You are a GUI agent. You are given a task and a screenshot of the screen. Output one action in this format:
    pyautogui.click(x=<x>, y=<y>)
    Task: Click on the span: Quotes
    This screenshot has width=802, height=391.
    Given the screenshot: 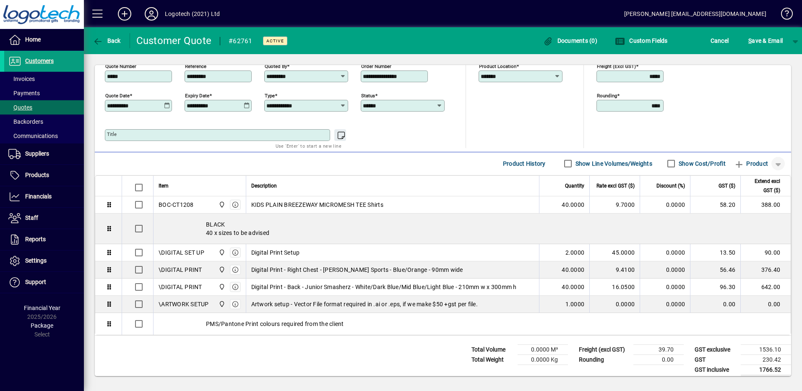 What is the action you would take?
    pyautogui.click(x=20, y=107)
    